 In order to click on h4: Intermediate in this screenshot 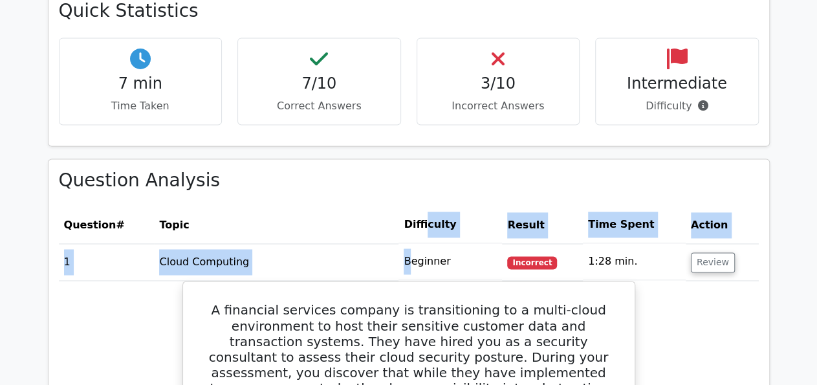, I will do `click(677, 83)`.